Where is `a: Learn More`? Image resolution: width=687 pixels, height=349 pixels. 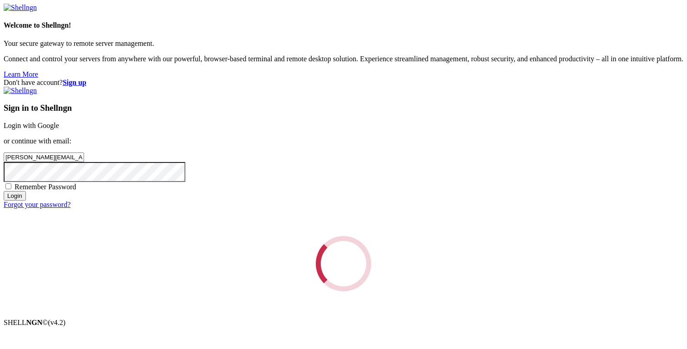 a: Learn More is located at coordinates (21, 74).